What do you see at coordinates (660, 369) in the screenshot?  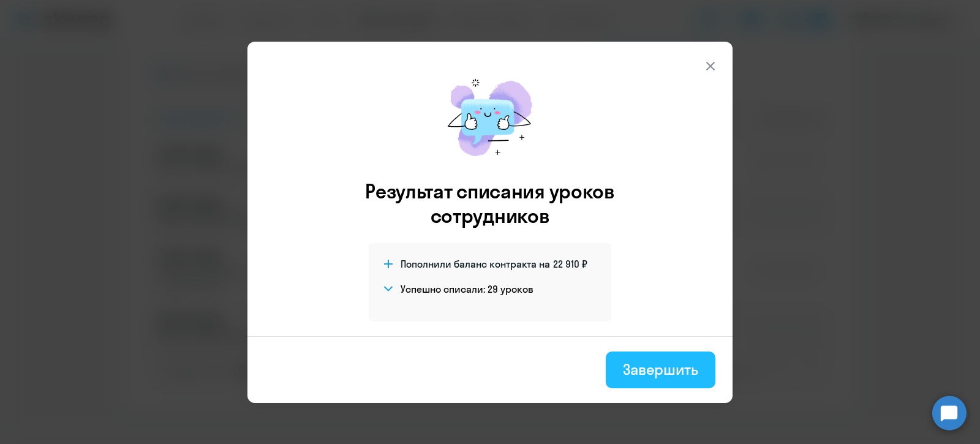 I see `div: Завершить` at bounding box center [660, 369].